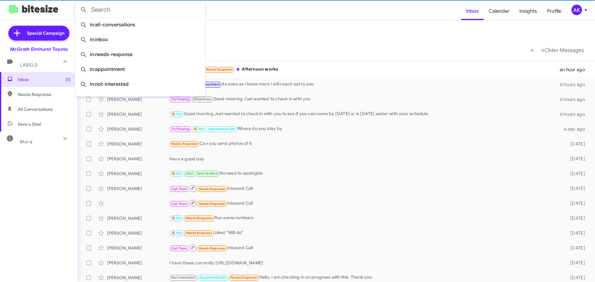 The height and width of the screenshot is (282, 595). What do you see at coordinates (575, 70) in the screenshot?
I see `div: an hour ago` at bounding box center [575, 70].